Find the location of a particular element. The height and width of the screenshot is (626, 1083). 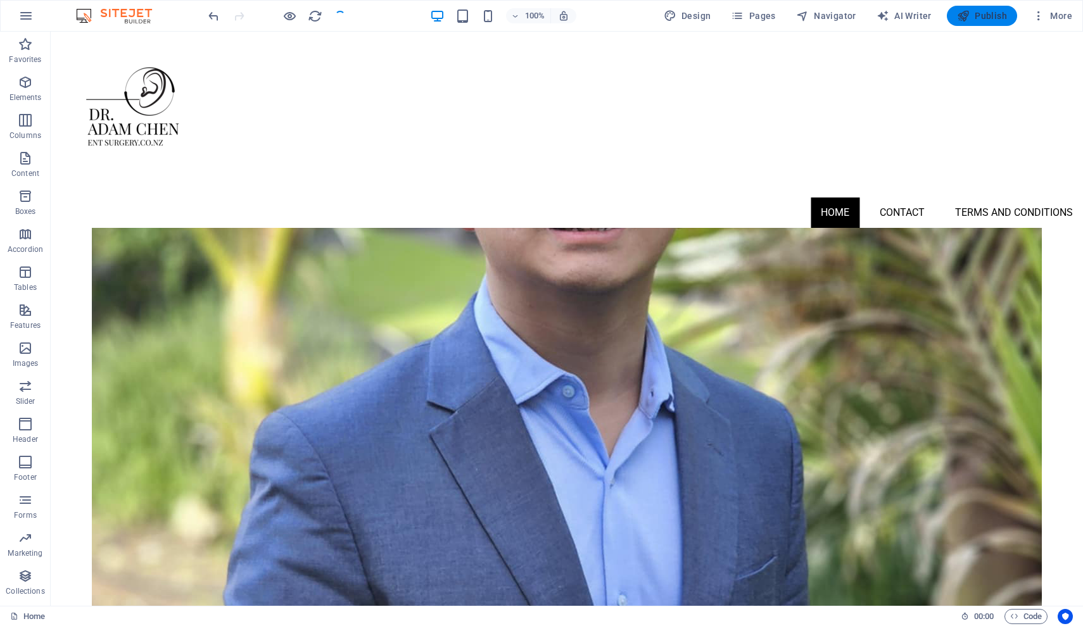

button: undo is located at coordinates (213, 16).